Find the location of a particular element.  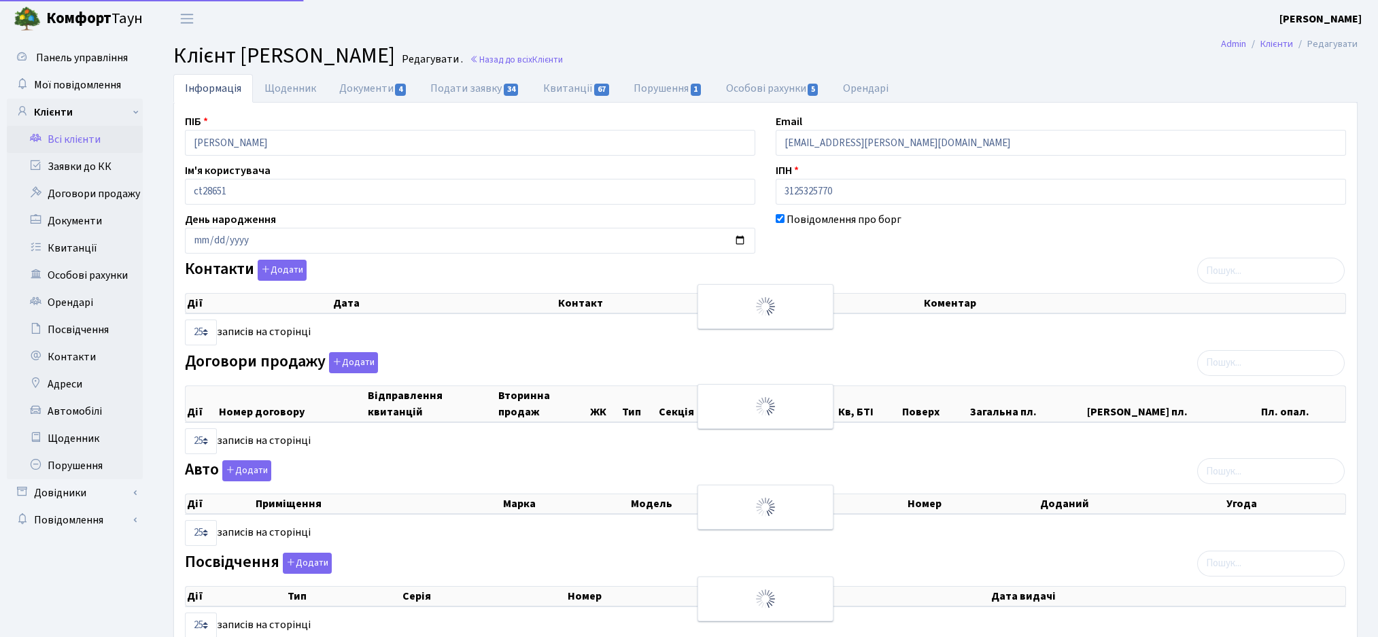

label: ІПН is located at coordinates (787, 171).